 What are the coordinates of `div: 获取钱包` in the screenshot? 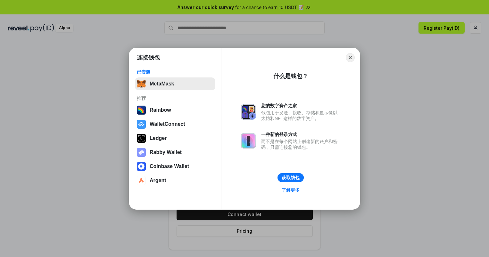 It's located at (291, 178).